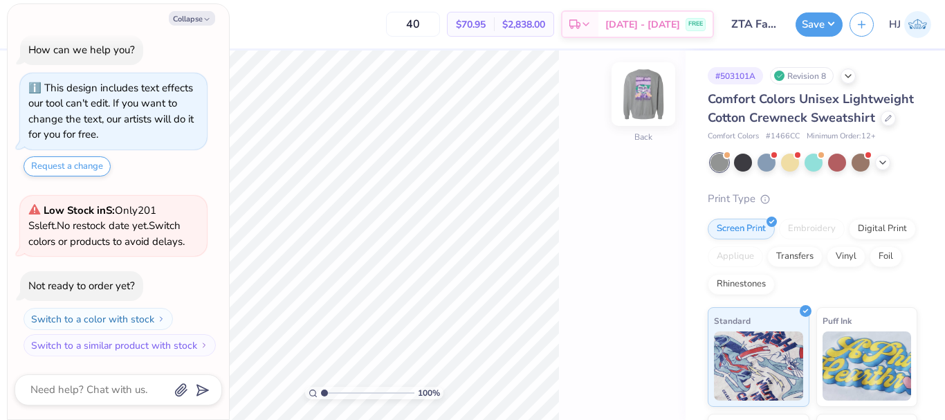  What do you see at coordinates (471, 24) in the screenshot?
I see `span: $70.95` at bounding box center [471, 24].